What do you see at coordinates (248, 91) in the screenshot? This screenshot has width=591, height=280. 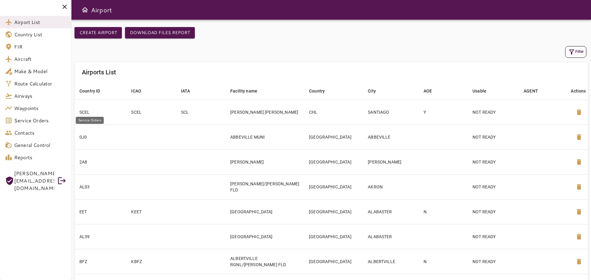 I see `span: Facility name` at bounding box center [248, 91].